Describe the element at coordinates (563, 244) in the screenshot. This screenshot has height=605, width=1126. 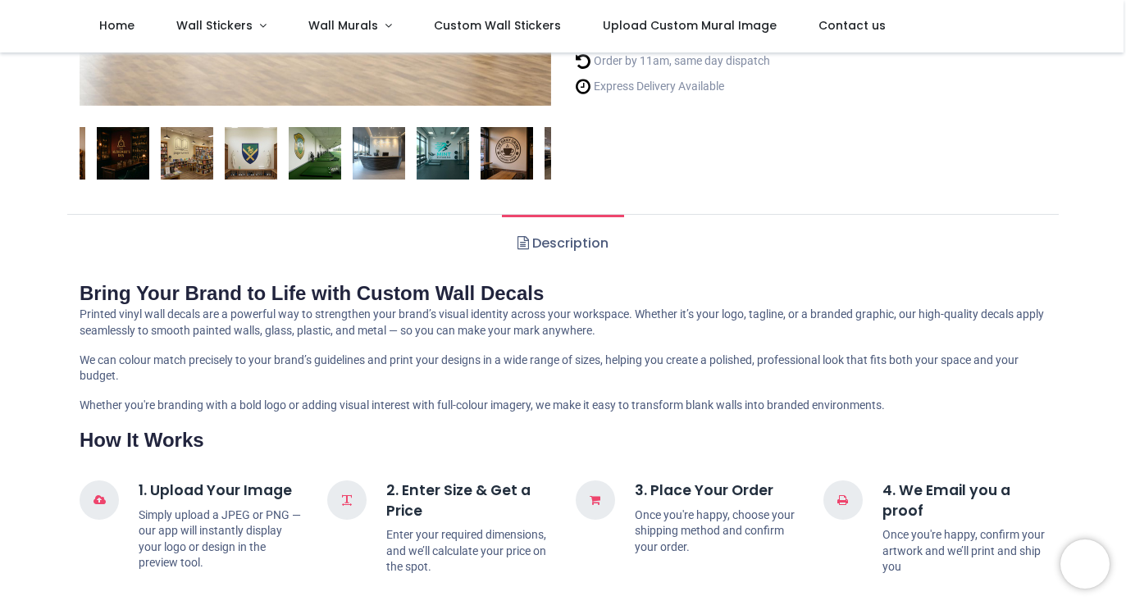
I see `a: Description` at that location.